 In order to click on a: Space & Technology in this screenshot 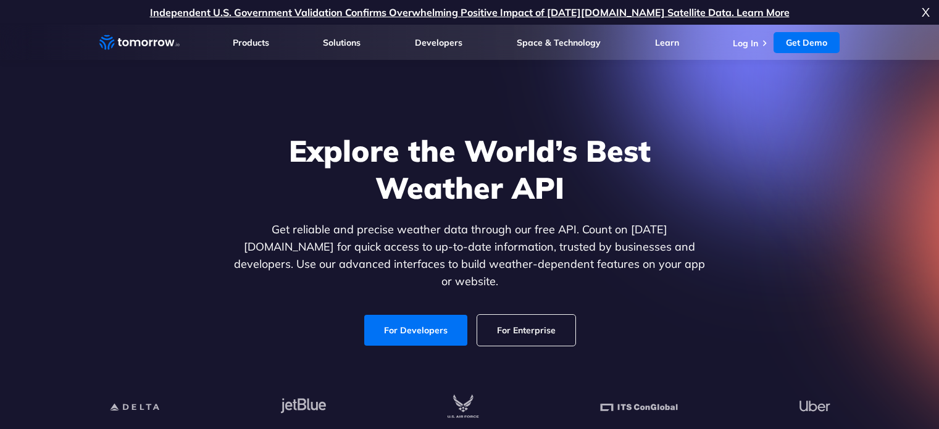, I will do `click(559, 43)`.